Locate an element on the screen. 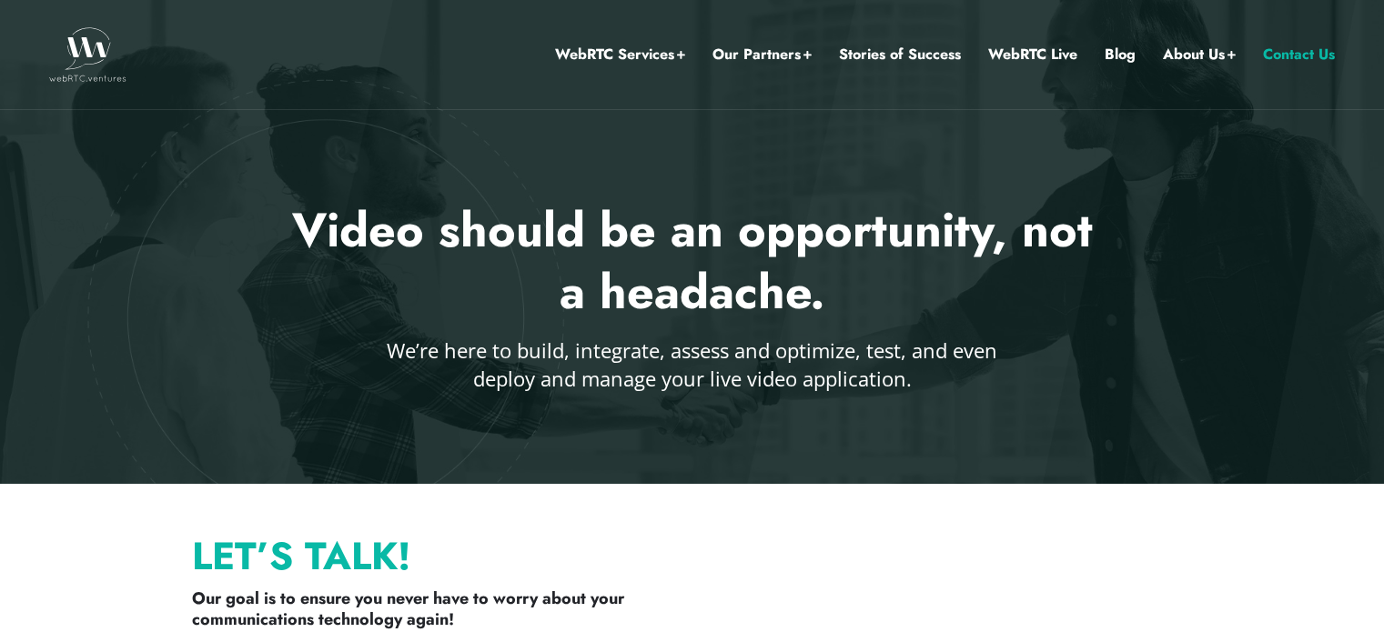 The height and width of the screenshot is (632, 1384). a: About Us is located at coordinates (1199, 55).